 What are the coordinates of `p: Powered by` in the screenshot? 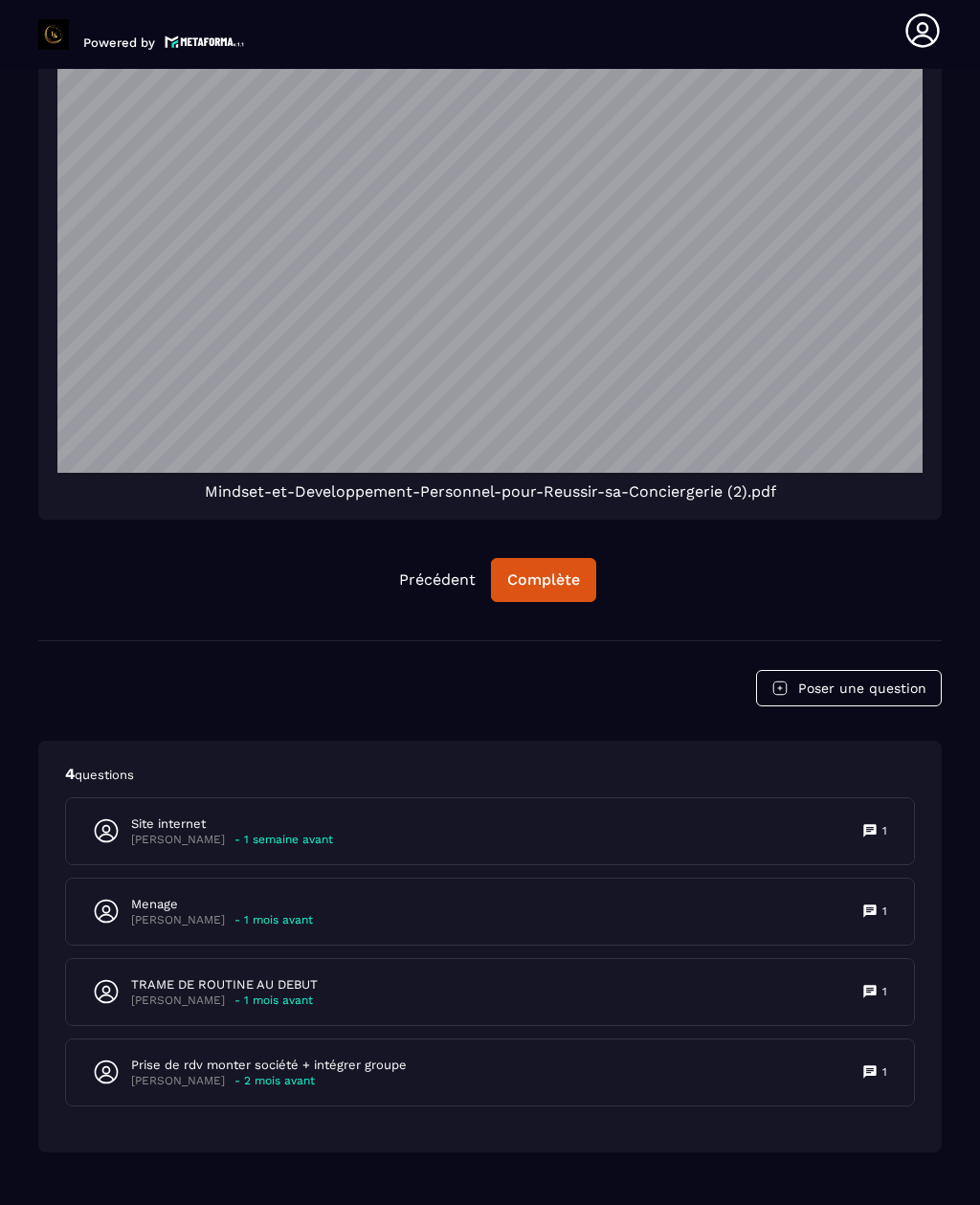 It's located at (119, 42).